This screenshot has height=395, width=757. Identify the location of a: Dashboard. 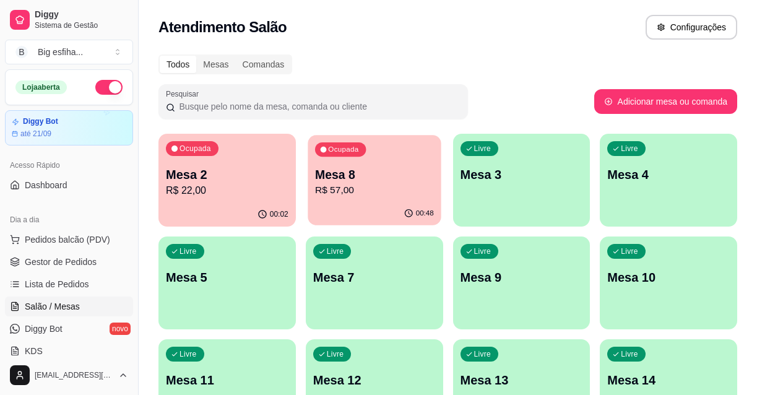
(69, 185).